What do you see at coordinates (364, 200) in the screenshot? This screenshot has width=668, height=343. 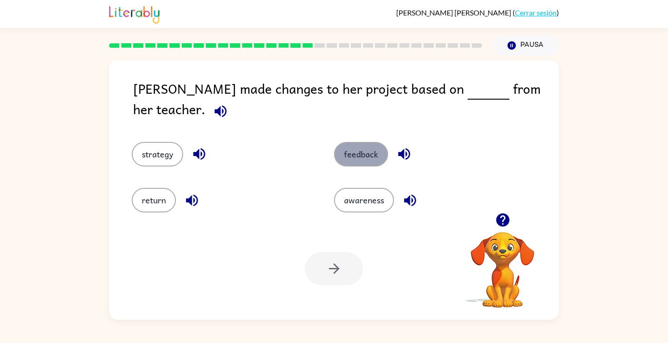 I see `button: awareness` at bounding box center [364, 200].